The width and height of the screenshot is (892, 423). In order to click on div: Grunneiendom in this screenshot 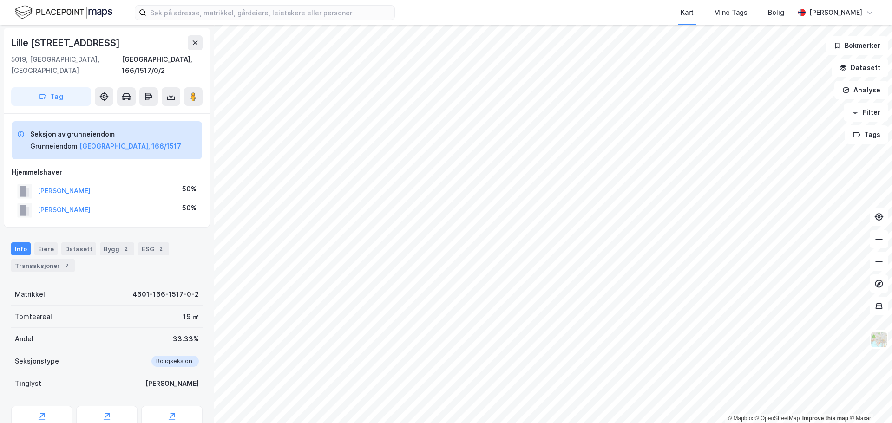, I will do `click(54, 146)`.